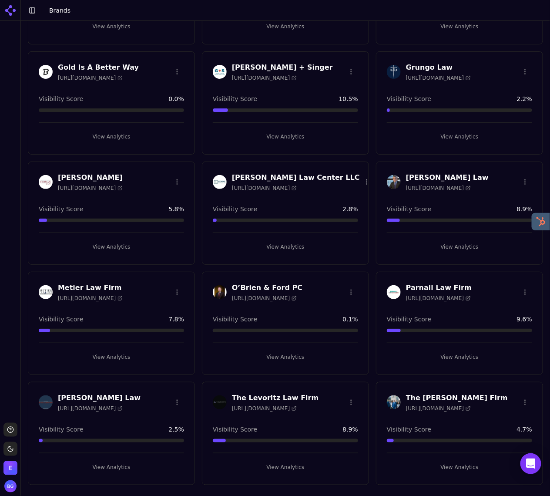 The width and height of the screenshot is (550, 496). What do you see at coordinates (46, 182) in the screenshot?
I see `img: Herman Law` at bounding box center [46, 182].